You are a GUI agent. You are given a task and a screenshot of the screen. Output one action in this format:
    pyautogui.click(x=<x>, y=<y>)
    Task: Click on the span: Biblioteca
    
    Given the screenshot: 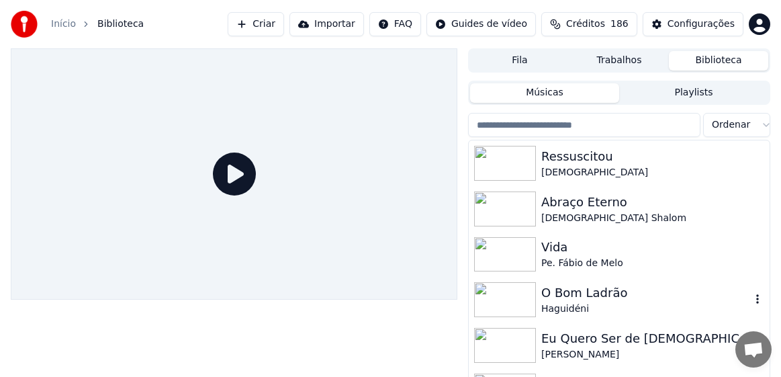 What is the action you would take?
    pyautogui.click(x=120, y=24)
    